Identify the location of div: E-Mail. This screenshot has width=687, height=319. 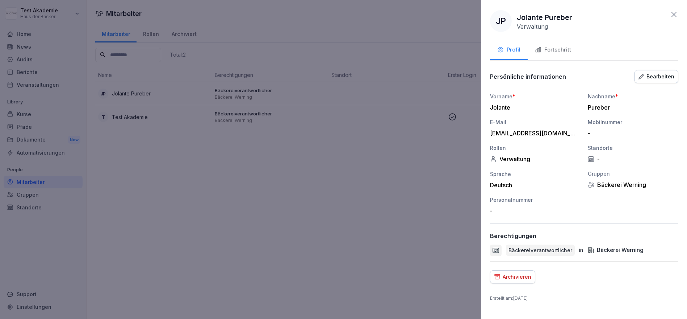
(536, 122).